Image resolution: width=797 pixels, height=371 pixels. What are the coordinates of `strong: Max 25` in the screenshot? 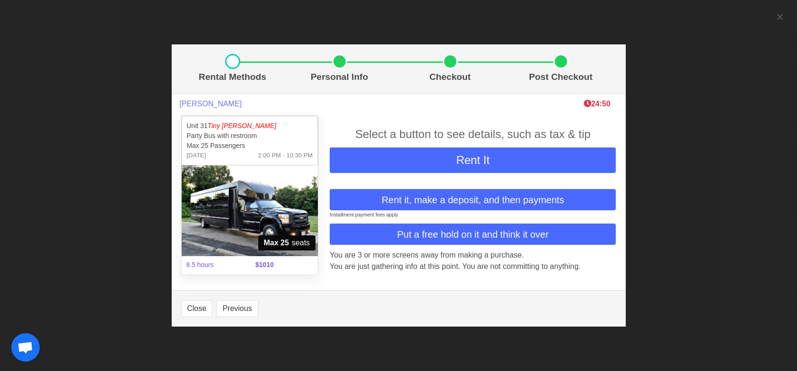 It's located at (276, 243).